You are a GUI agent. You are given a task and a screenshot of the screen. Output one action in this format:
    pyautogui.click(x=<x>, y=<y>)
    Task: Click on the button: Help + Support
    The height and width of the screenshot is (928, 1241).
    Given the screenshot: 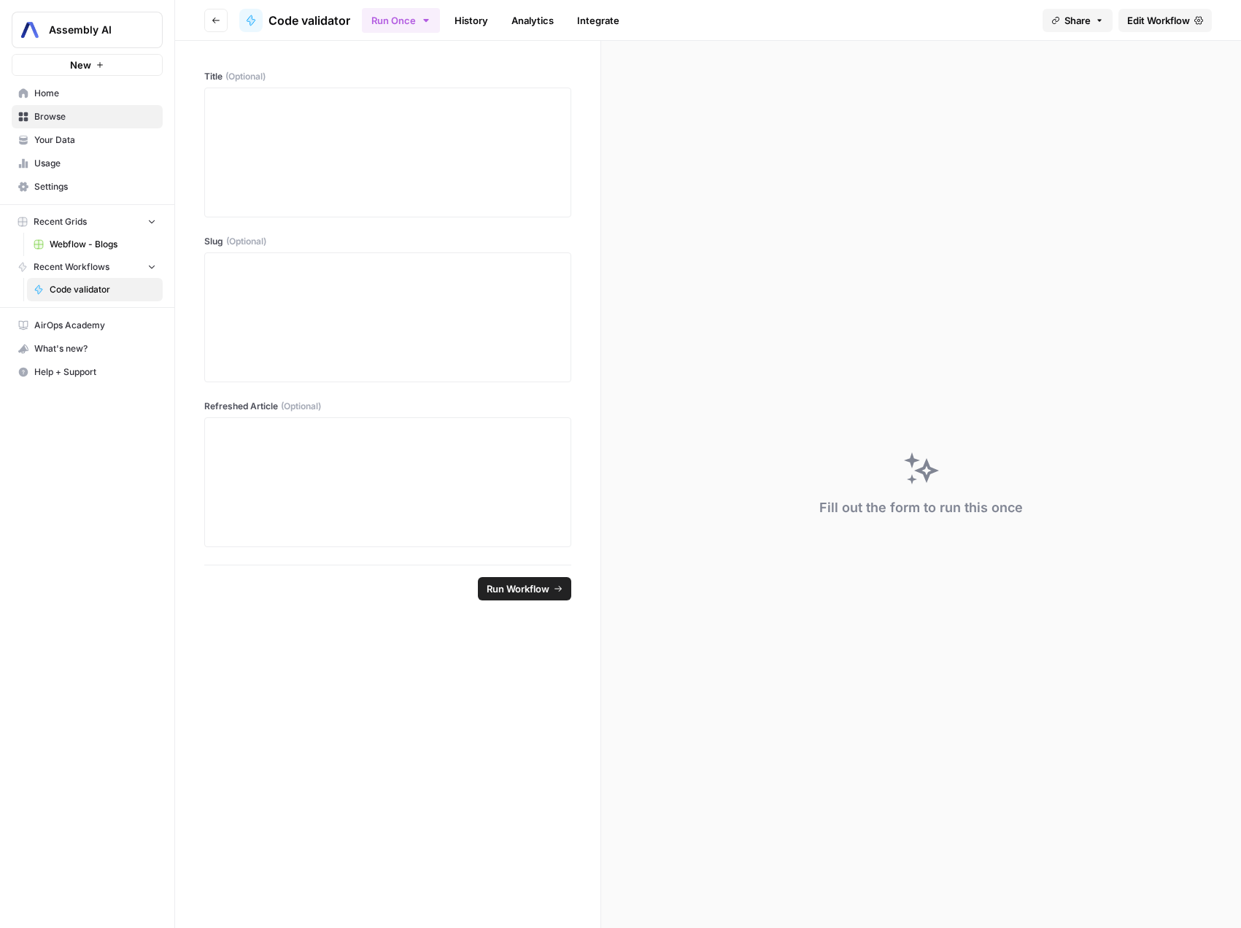 What is the action you would take?
    pyautogui.click(x=87, y=372)
    